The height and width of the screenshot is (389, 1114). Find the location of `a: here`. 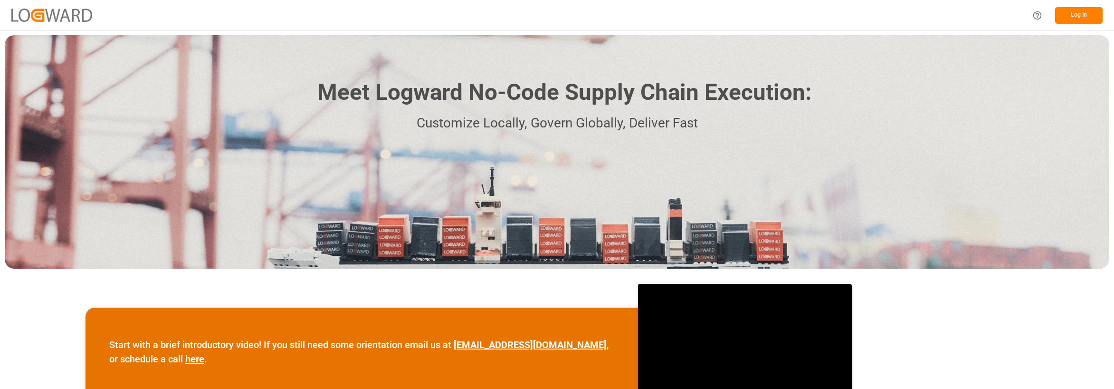

a: here is located at coordinates (195, 359).